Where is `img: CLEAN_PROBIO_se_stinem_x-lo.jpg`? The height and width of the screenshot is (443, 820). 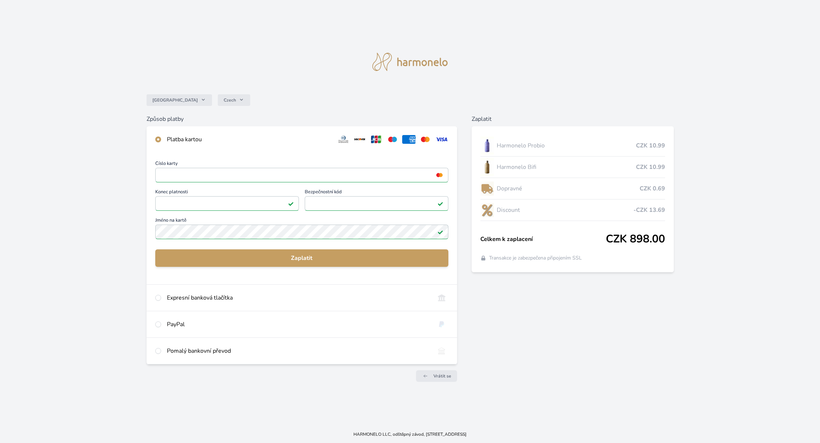 img: CLEAN_PROBIO_se_stinem_x-lo.jpg is located at coordinates (487, 145).